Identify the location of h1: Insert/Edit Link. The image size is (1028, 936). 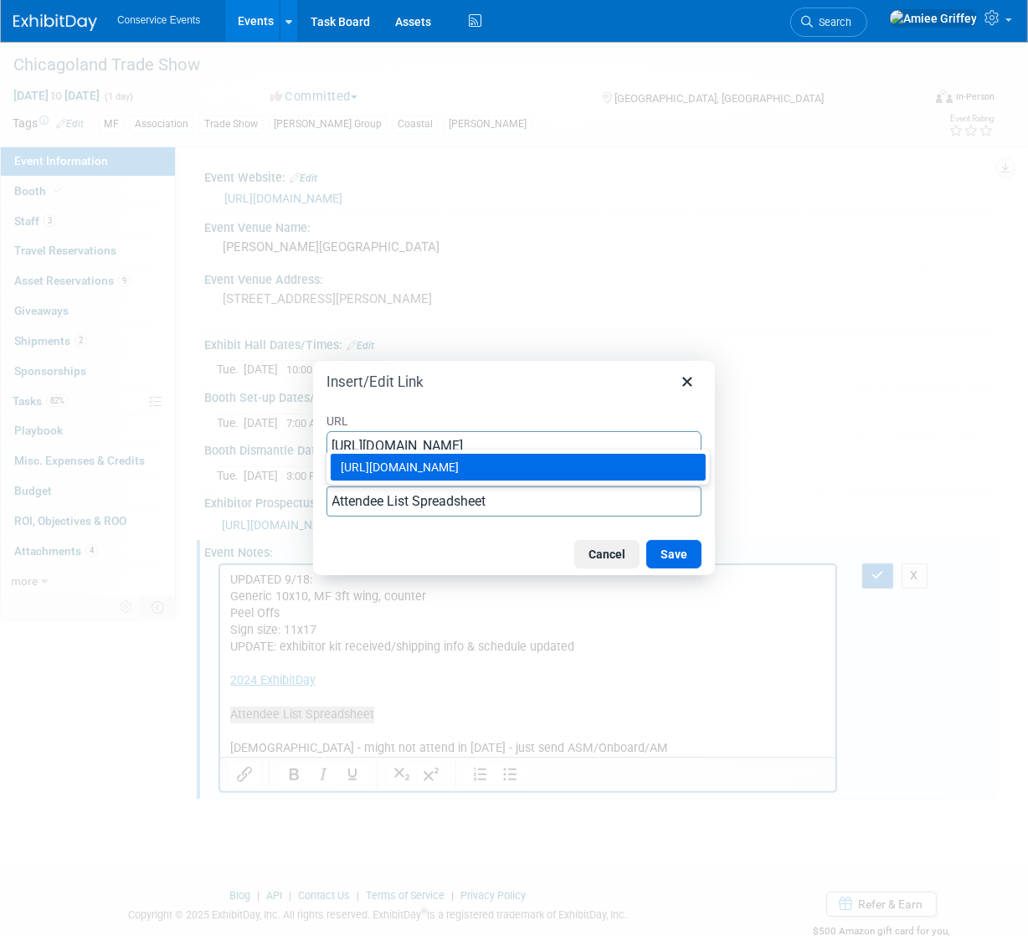
(375, 382).